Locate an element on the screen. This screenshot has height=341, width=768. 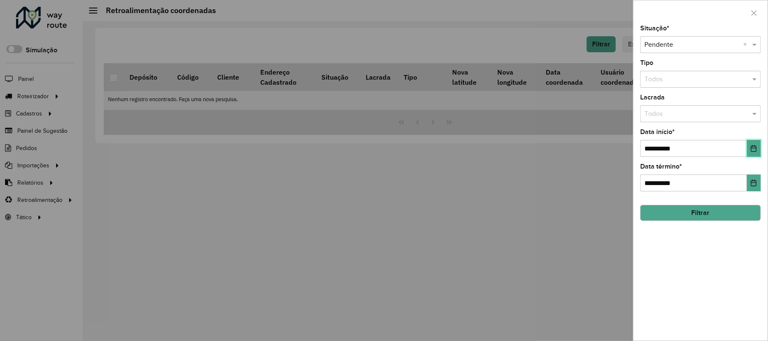
label: Data início is located at coordinates (658, 132).